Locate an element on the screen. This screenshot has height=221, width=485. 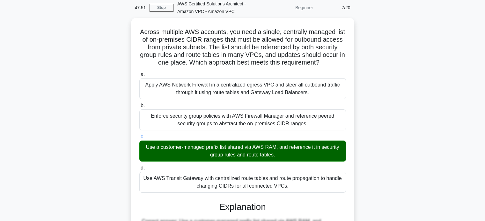
span: b. is located at coordinates (142, 105).